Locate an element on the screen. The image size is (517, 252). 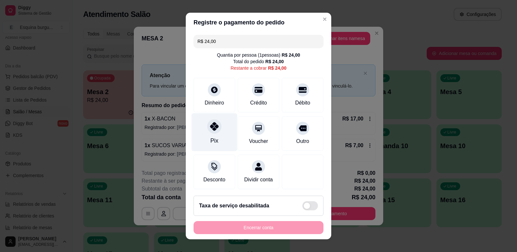
div: Total do pedido is located at coordinates (259, 61).